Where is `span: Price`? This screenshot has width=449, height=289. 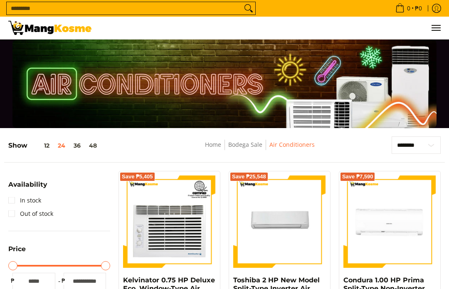 span: Price is located at coordinates (17, 249).